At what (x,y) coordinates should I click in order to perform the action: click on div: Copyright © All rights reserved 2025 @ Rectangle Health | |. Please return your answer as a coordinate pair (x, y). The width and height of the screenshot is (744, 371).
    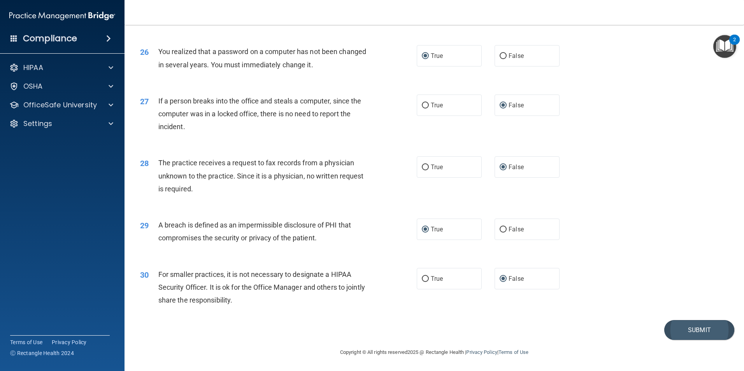
    Looking at the image, I should click on (435, 353).